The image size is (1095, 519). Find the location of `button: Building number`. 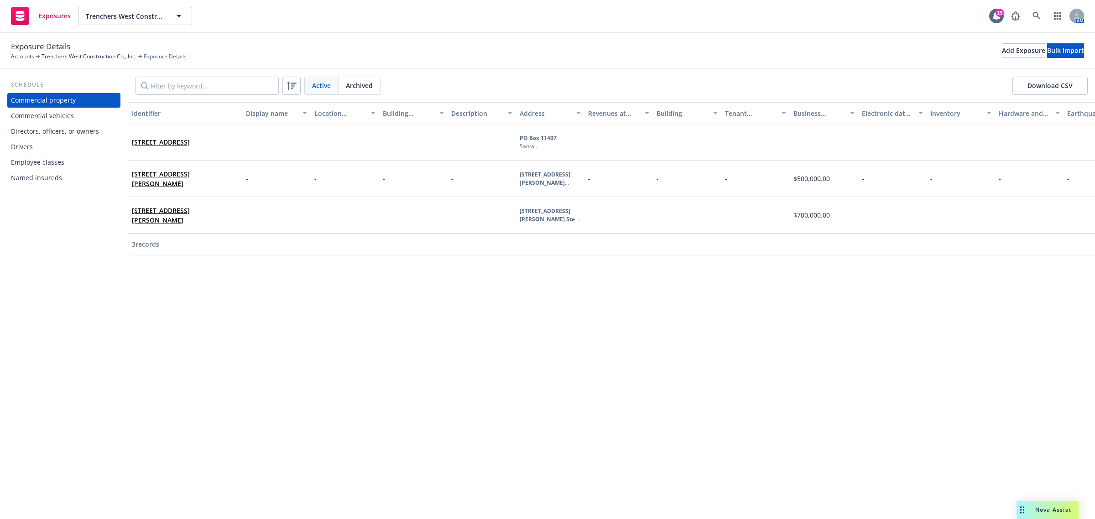

button: Building number is located at coordinates (413, 113).